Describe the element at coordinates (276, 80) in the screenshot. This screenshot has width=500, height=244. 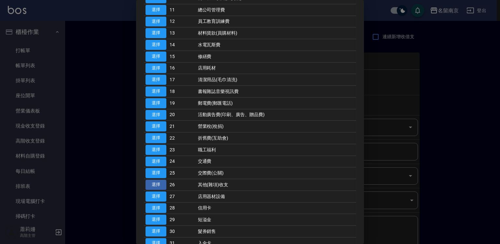
I see `td: 清潔用品(毛巾清洗)` at that location.